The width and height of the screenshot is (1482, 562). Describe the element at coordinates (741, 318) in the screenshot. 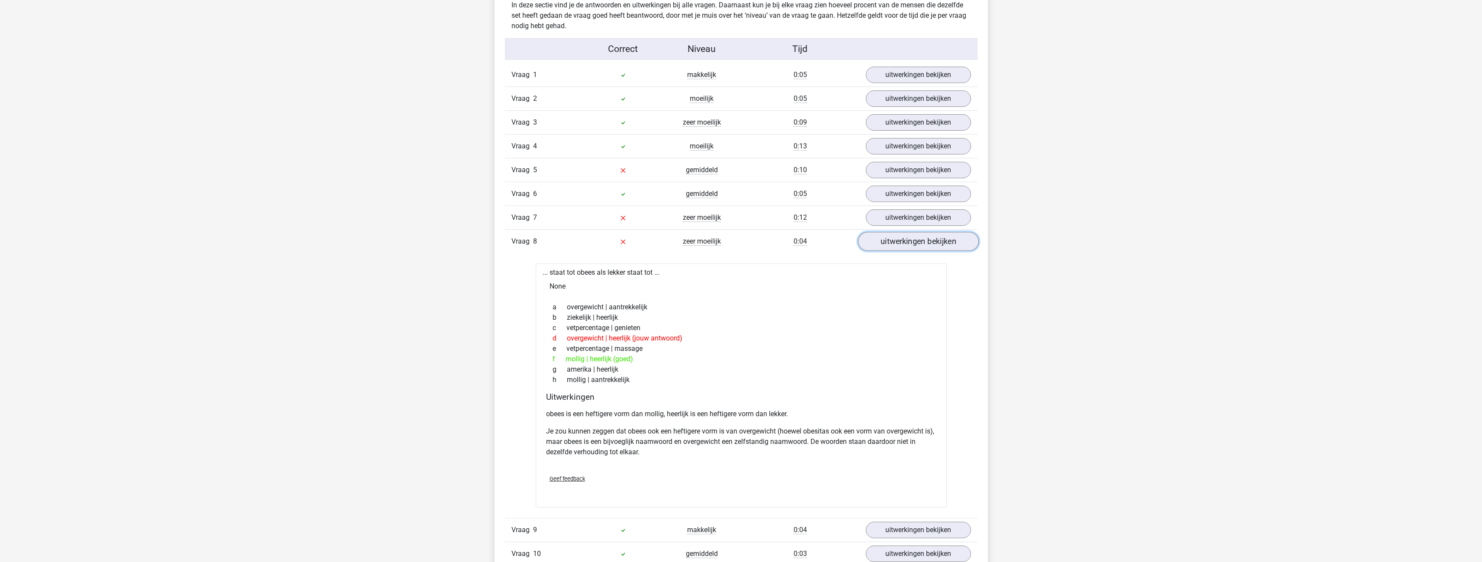

I see `div: ziekelijk | heerlijk` at that location.